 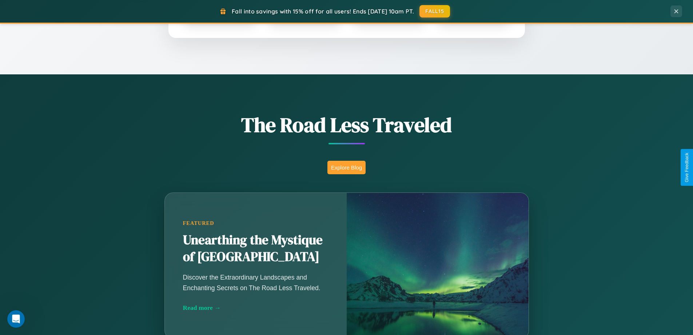 I want to click on div: Give Feedback, so click(x=687, y=167).